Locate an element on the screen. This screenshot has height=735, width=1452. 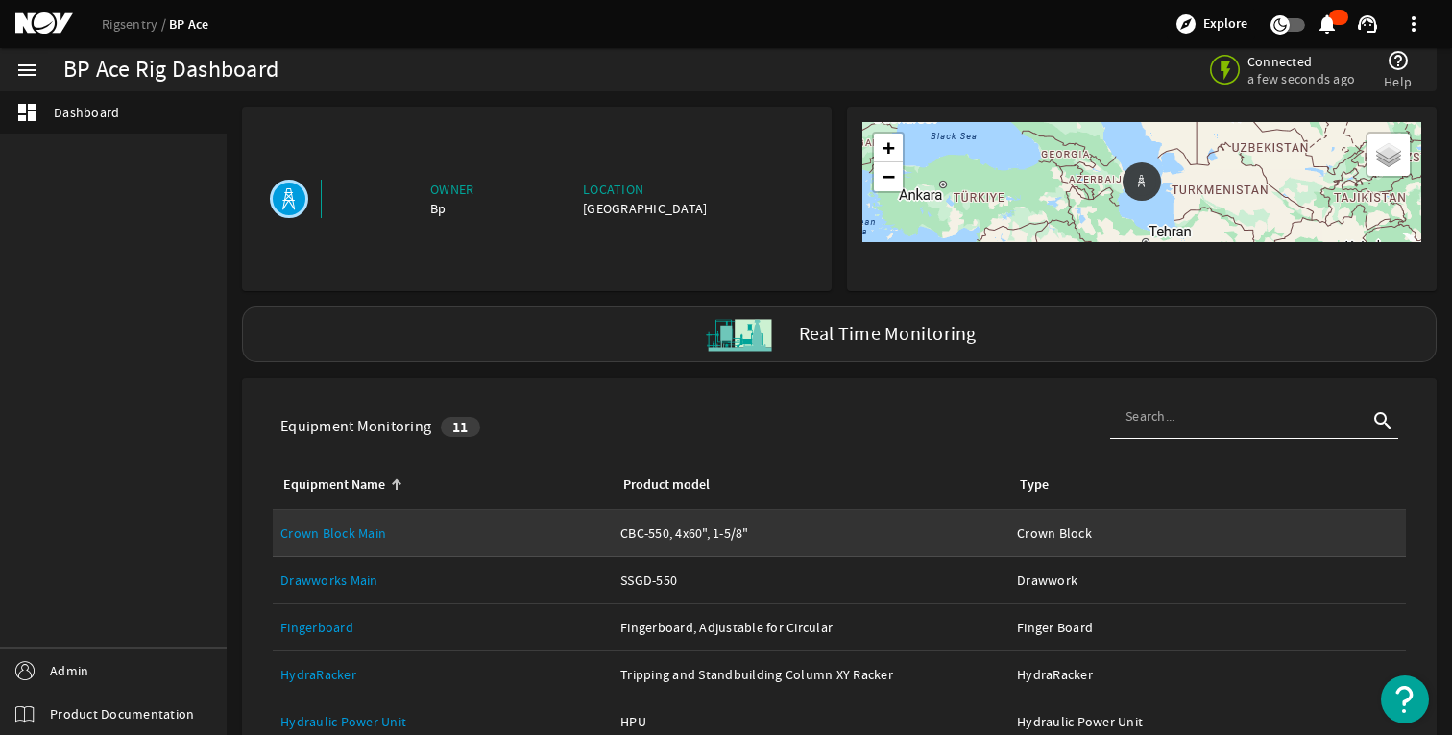
i: search is located at coordinates (1383, 421).